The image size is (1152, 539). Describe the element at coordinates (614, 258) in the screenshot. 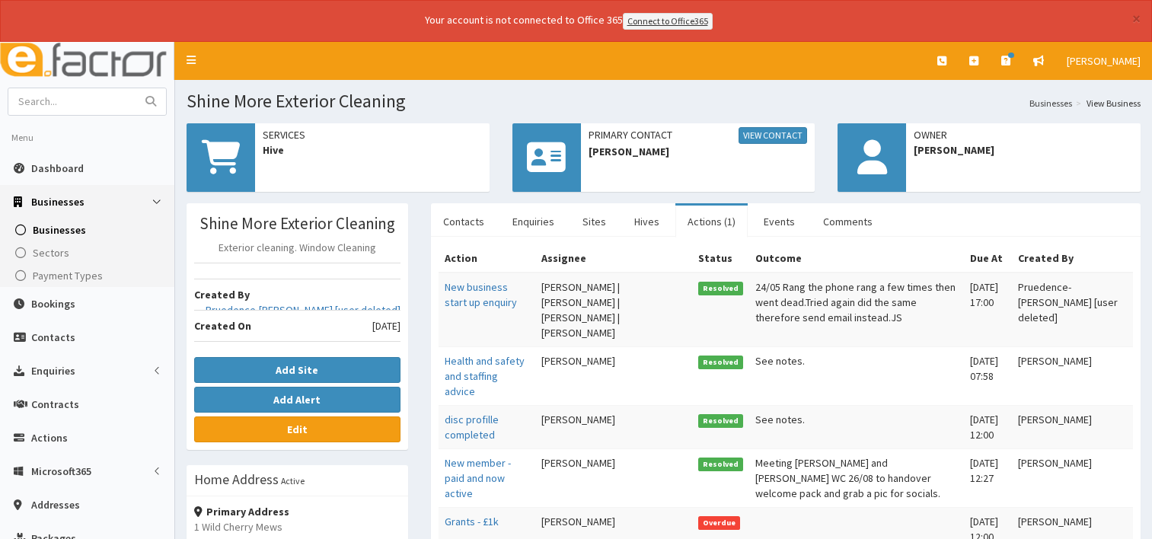

I see `th: Assignee` at that location.